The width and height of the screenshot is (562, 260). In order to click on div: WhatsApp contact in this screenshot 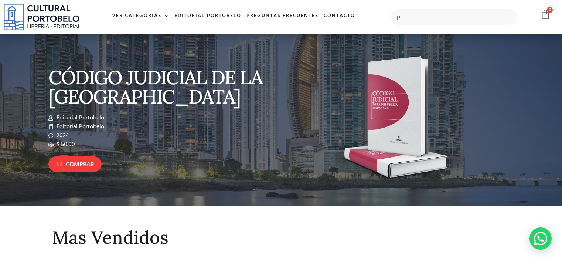, I will do `click(541, 238)`.